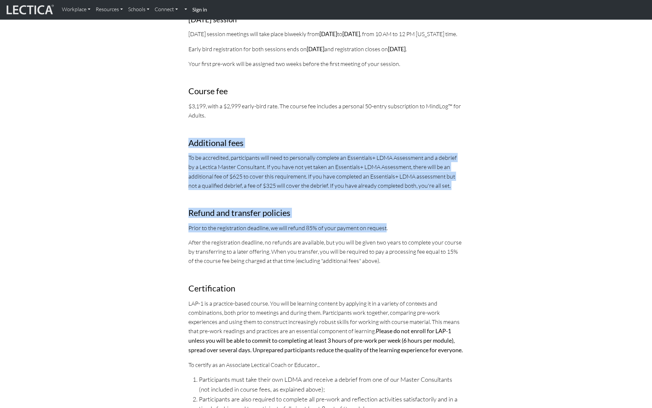 This screenshot has height=408, width=652. What do you see at coordinates (30, 10) in the screenshot?
I see `img: lecticalive` at bounding box center [30, 10].